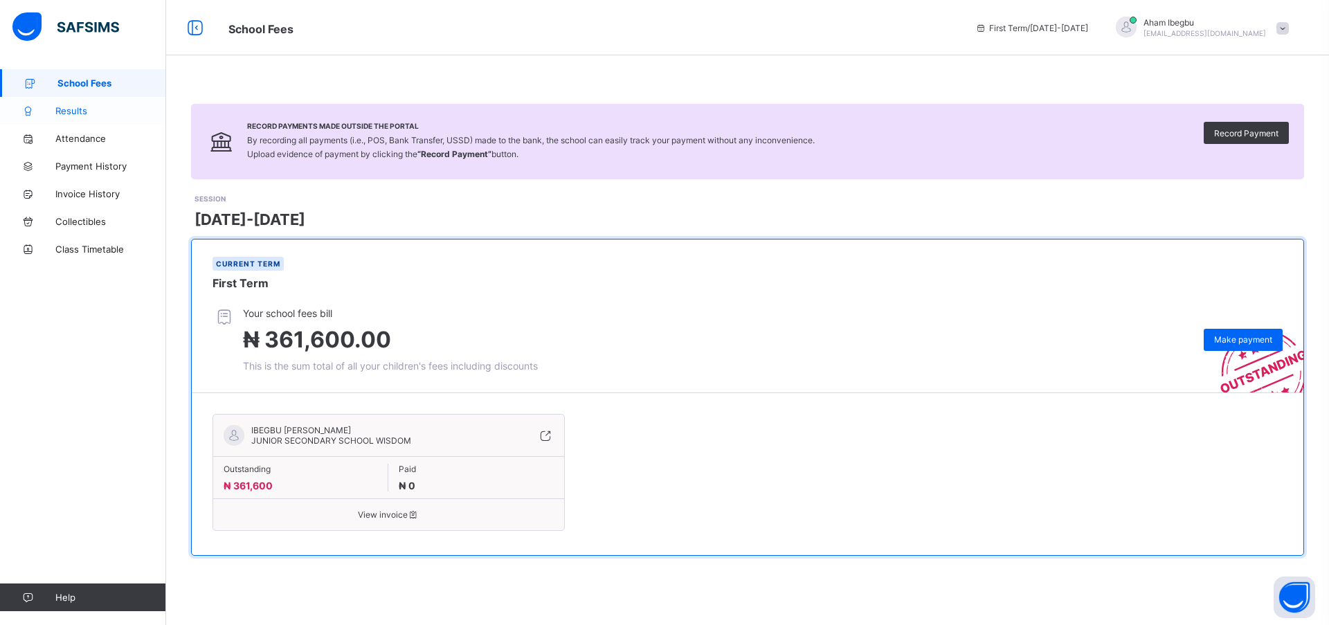  Describe the element at coordinates (111, 111) in the screenshot. I see `span: Results` at that location.